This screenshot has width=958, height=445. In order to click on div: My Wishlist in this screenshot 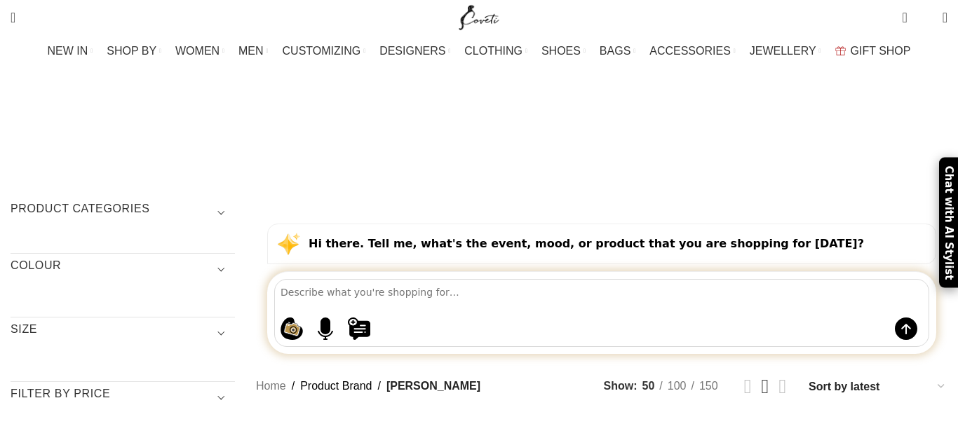, I will do `click(925, 18)`.